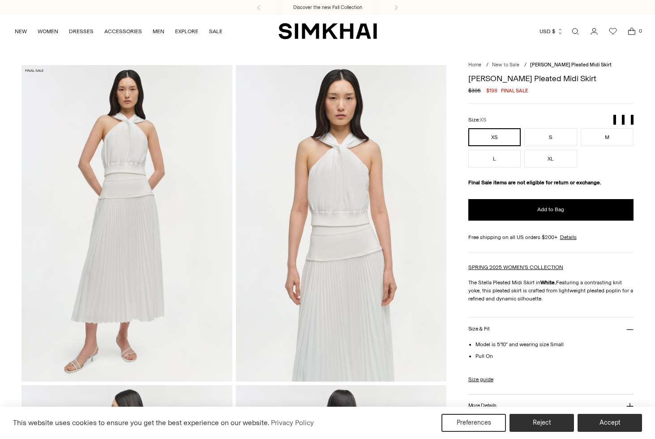 Image resolution: width=655 pixels, height=439 pixels. I want to click on a: SALE, so click(216, 31).